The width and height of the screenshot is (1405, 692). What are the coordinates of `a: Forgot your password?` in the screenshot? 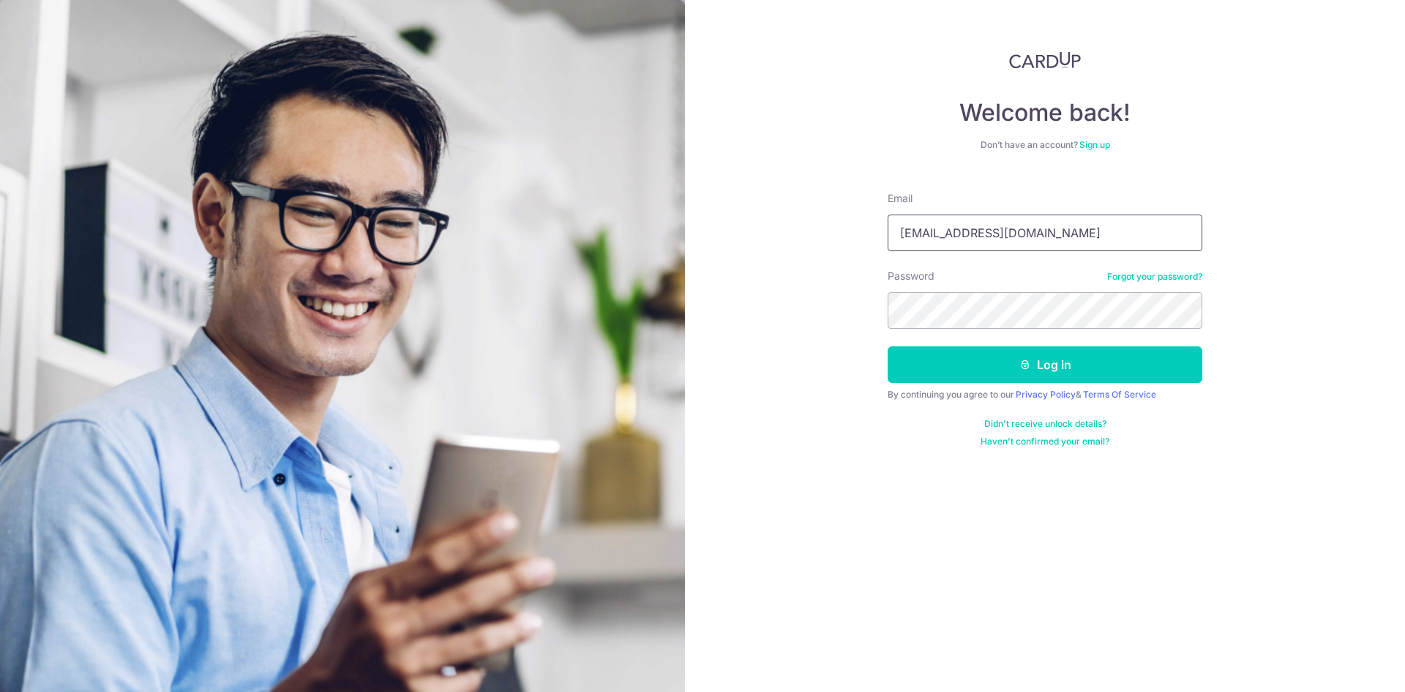 It's located at (1155, 277).